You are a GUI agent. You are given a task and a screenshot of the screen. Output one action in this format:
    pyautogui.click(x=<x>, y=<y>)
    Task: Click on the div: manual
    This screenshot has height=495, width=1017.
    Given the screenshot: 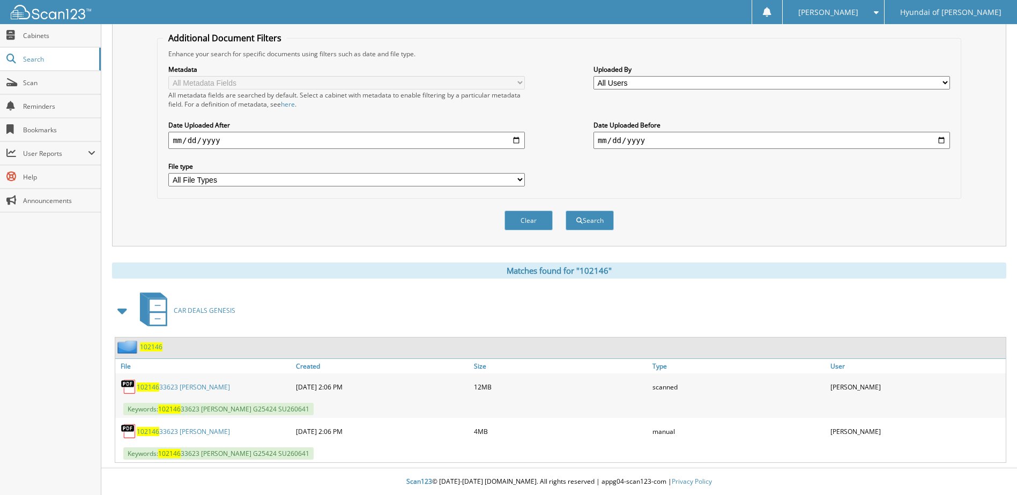 What is the action you would take?
    pyautogui.click(x=738, y=431)
    